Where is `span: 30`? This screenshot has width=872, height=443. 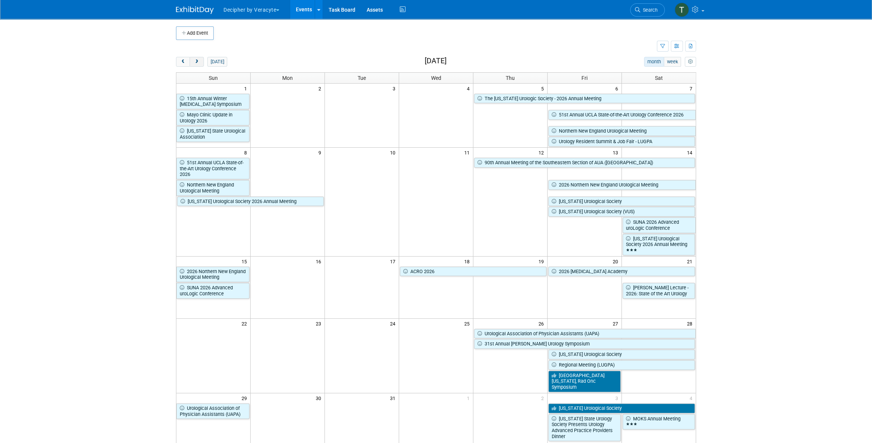 span: 30 is located at coordinates (320, 398).